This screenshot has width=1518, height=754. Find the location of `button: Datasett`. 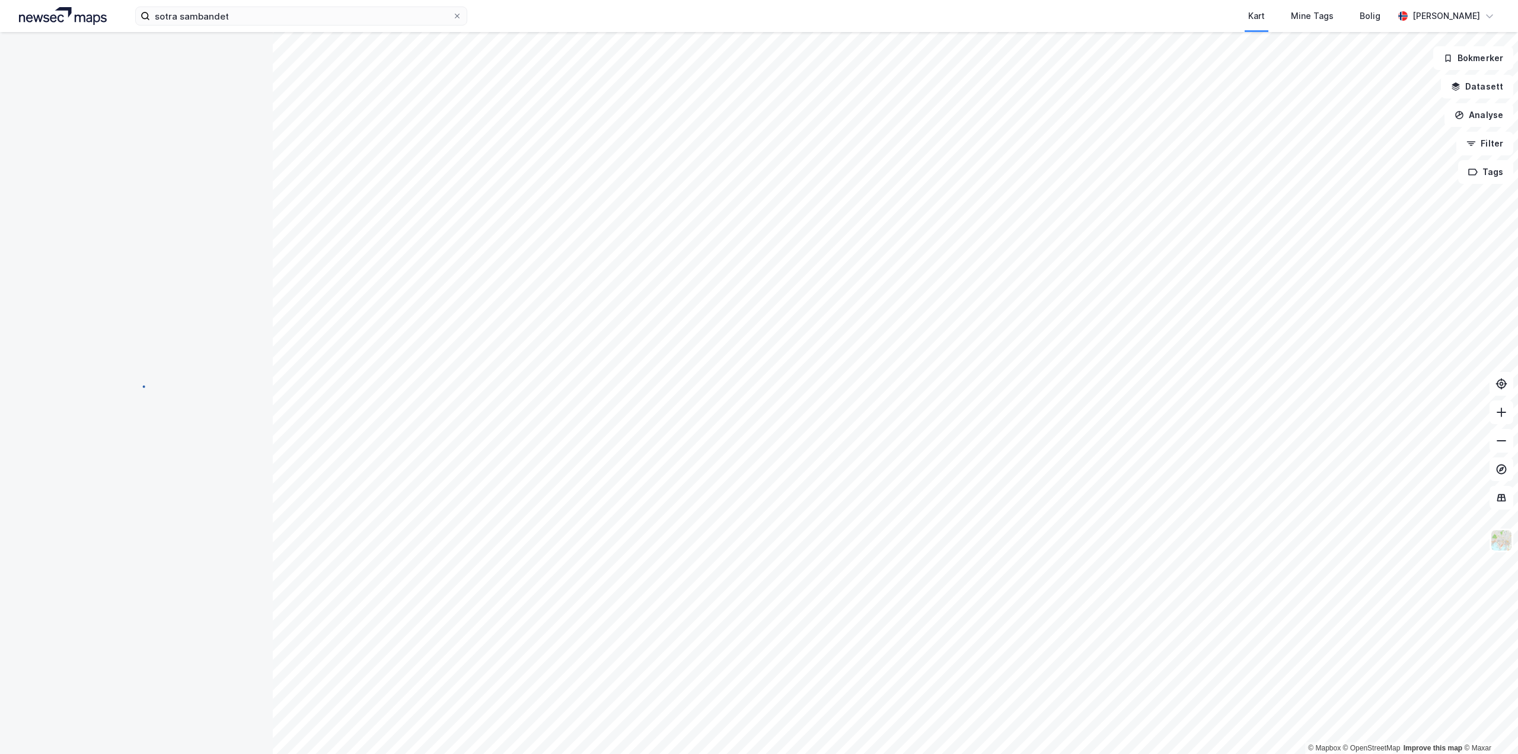

button: Datasett is located at coordinates (1477, 87).